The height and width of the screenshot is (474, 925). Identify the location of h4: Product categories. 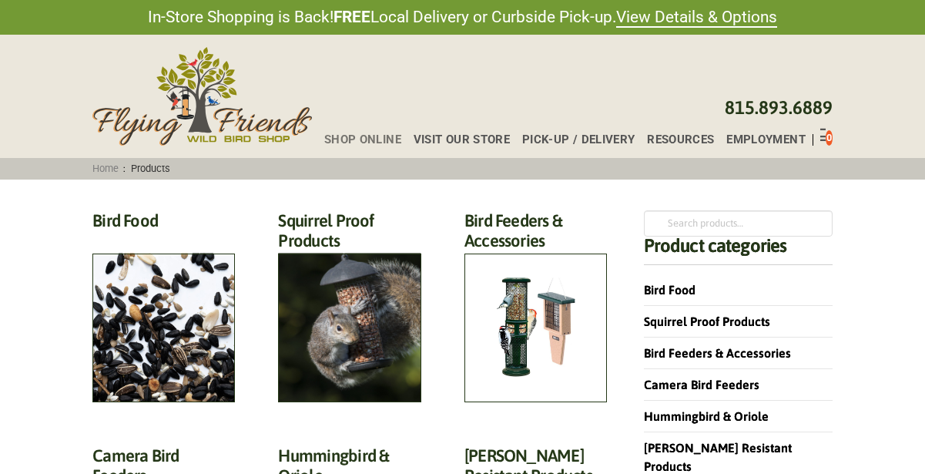
(738, 250).